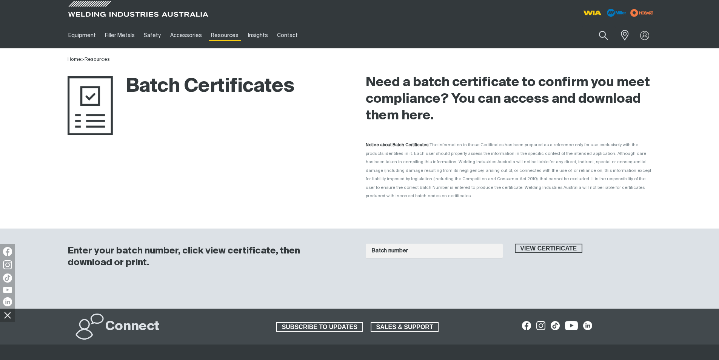  What do you see at coordinates (397, 144) in the screenshot?
I see `strong: Notice about Batch Certificates:` at bounding box center [397, 144].